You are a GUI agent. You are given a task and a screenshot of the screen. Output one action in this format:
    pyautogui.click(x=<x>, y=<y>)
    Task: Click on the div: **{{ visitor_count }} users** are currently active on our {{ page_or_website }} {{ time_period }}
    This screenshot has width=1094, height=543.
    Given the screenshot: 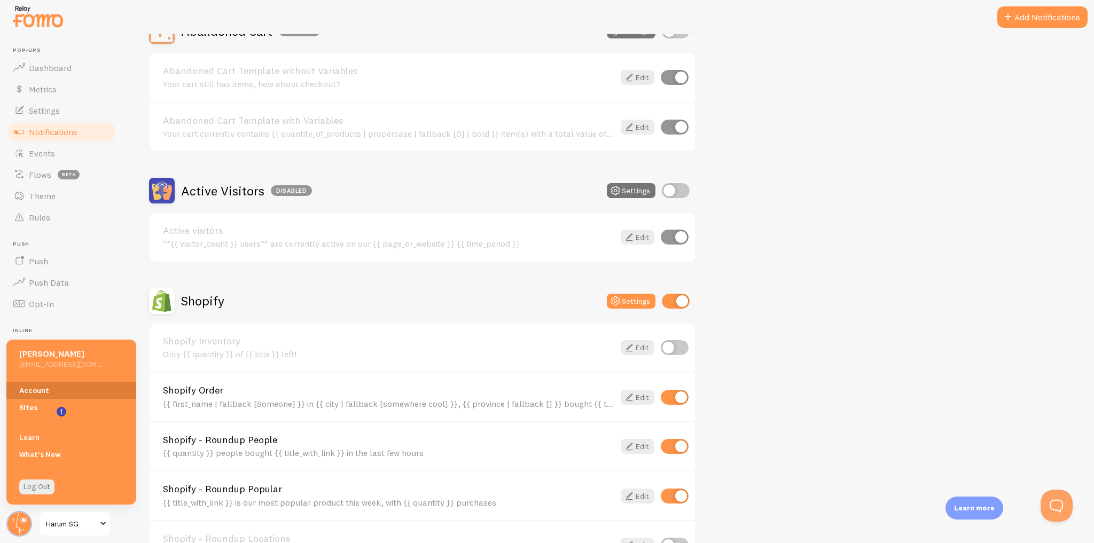 What is the action you would take?
    pyautogui.click(x=389, y=244)
    